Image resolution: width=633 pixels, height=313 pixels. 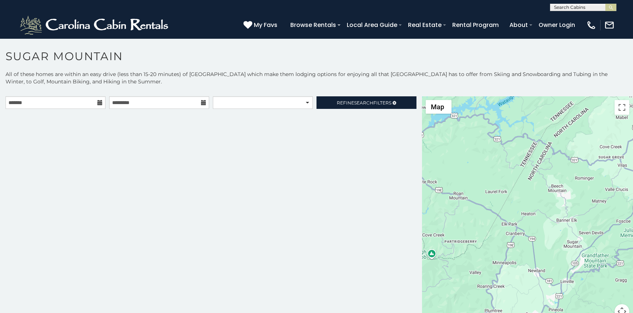 I want to click on a: Rental Program, so click(x=475, y=25).